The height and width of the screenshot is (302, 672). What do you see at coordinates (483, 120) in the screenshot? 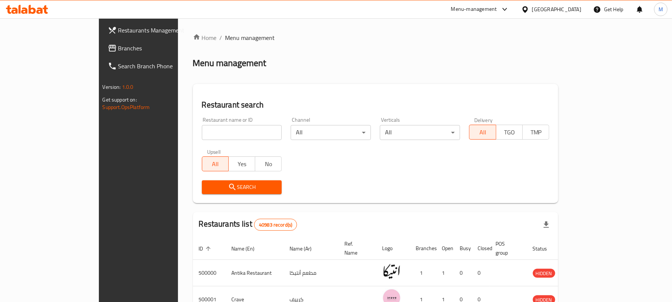
I see `label: Delivery` at bounding box center [483, 120].